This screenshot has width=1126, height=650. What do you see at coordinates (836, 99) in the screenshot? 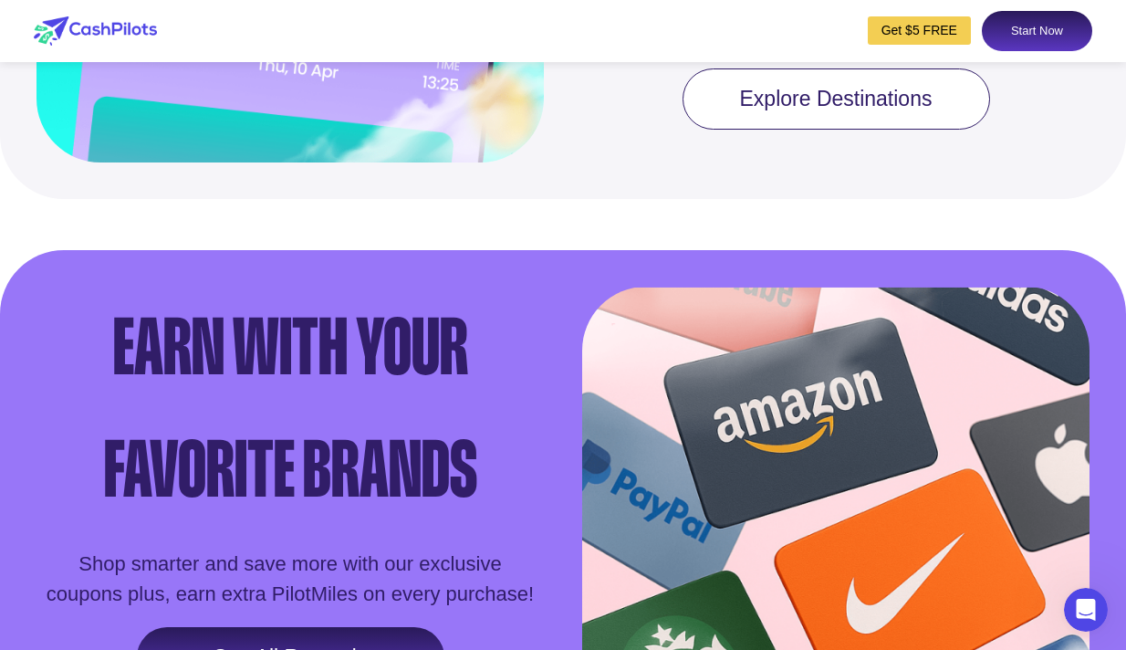
I see `a: Explore Destinations` at bounding box center [836, 99].